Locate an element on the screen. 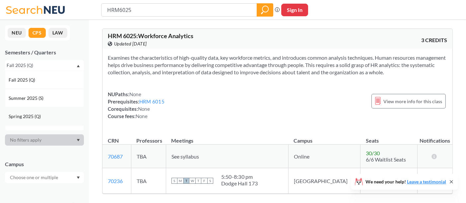  button: LAW is located at coordinates (58, 33).